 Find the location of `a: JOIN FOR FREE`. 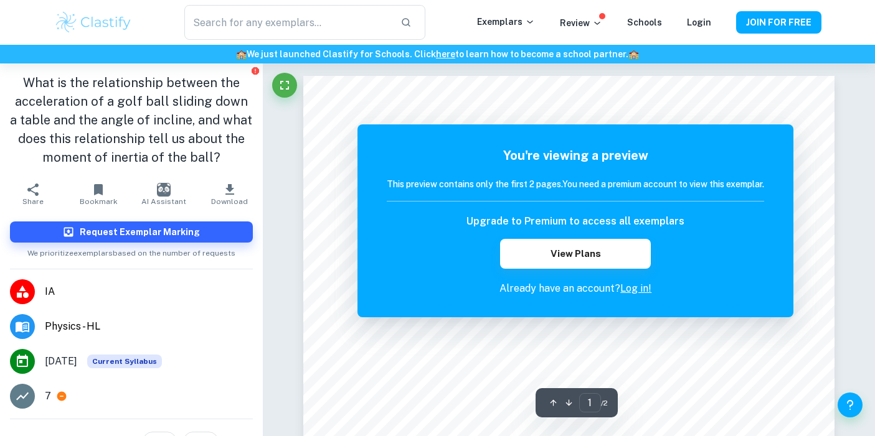

a: JOIN FOR FREE is located at coordinates (778, 22).